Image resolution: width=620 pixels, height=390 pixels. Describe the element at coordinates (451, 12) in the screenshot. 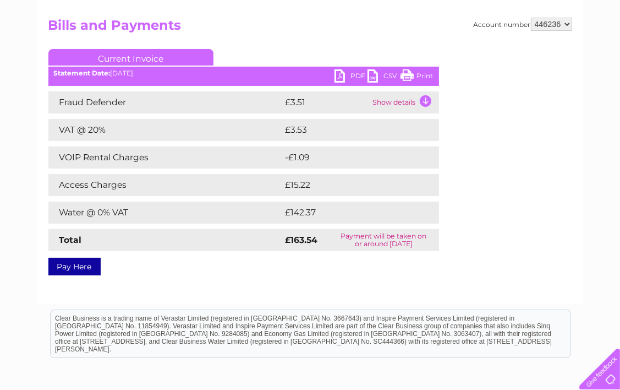

I see `span: 0333 014 3131` at that location.